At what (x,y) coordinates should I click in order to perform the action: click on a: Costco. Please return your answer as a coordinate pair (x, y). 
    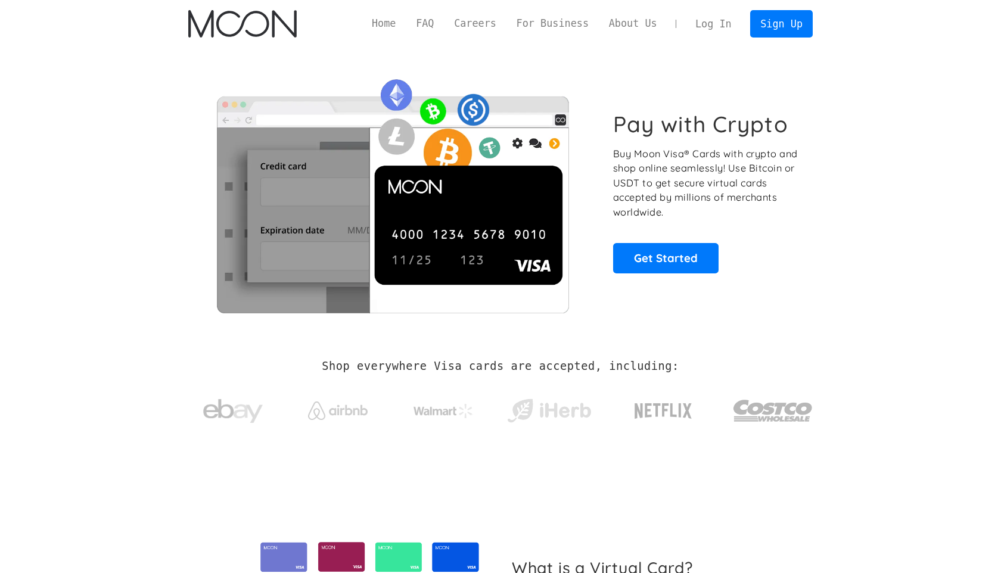
    Looking at the image, I should click on (772, 407).